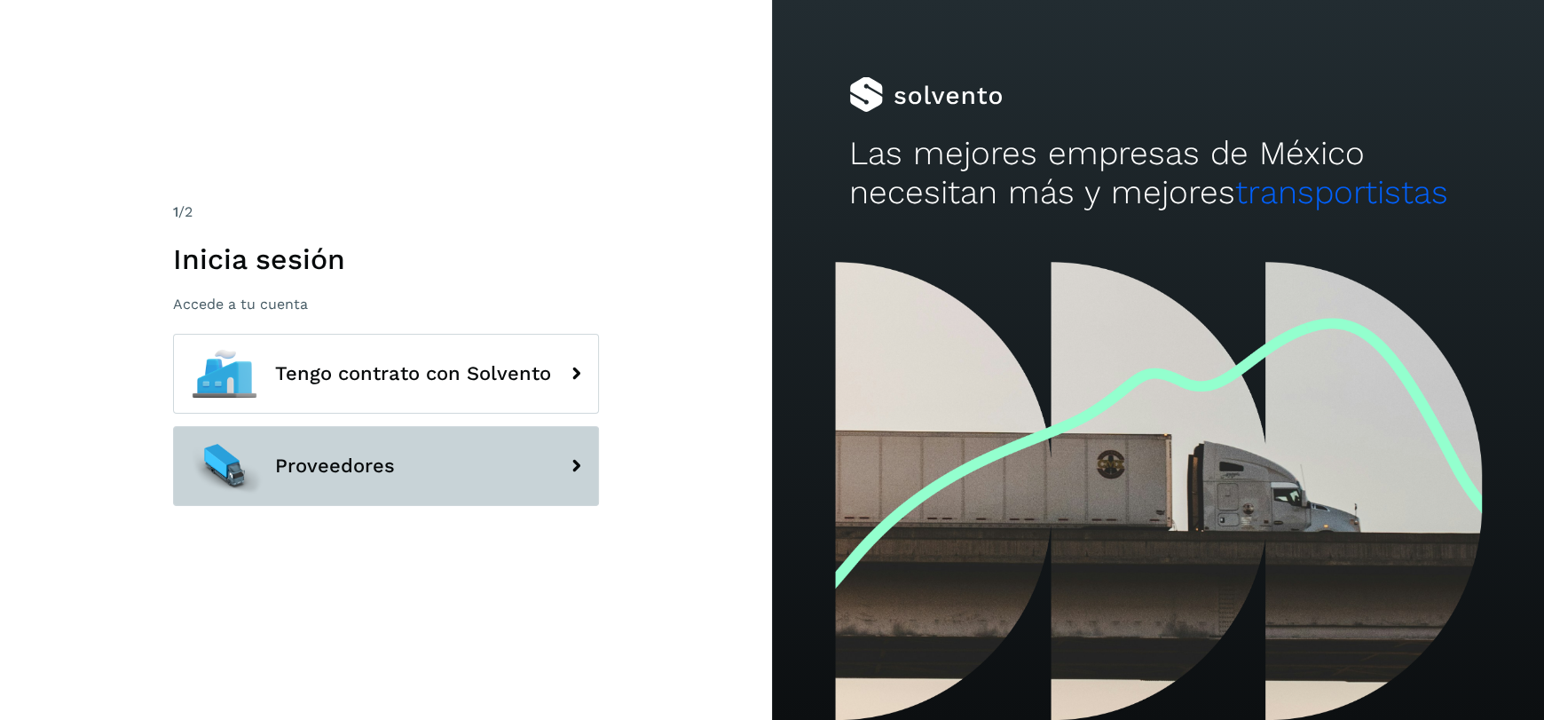 This screenshot has height=720, width=1544. I want to click on span: Proveedores, so click(335, 466).